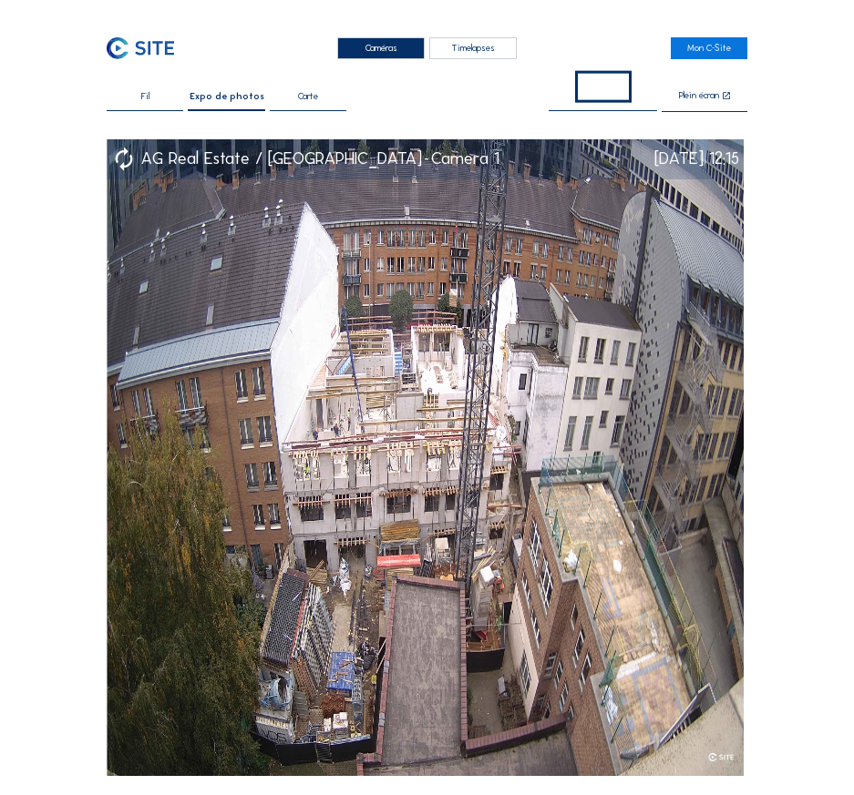 This screenshot has height=795, width=854. I want to click on img: C-SITE Logo, so click(140, 48).